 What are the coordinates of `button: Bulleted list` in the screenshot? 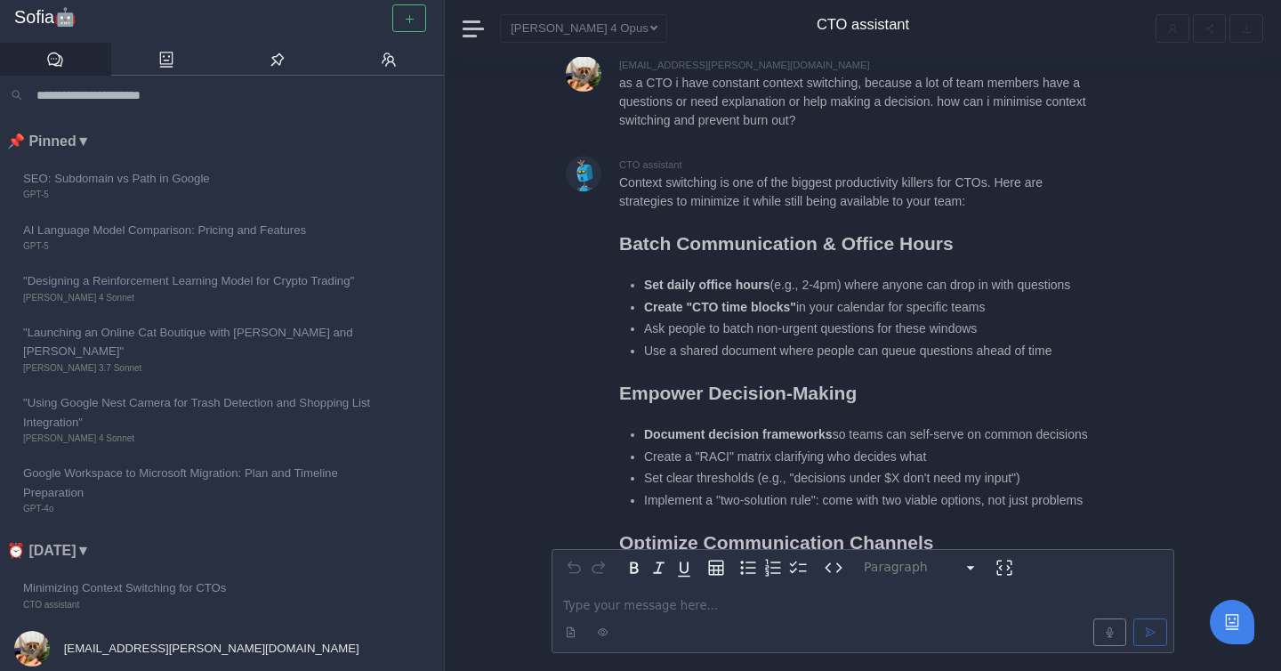 It's located at (748, 568).